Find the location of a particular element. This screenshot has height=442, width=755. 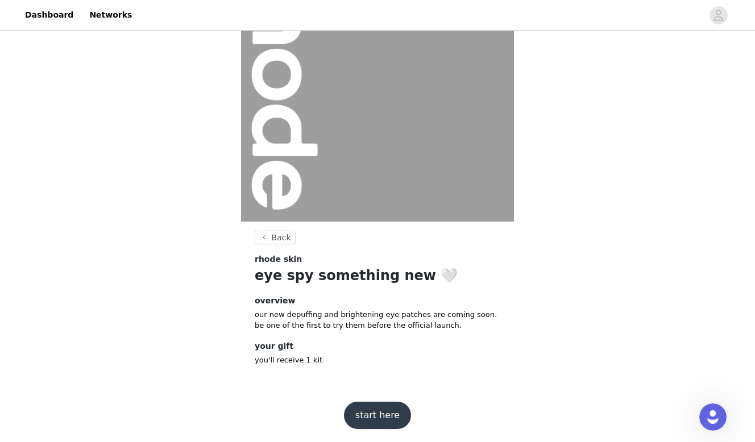

button: start here is located at coordinates (378, 416).